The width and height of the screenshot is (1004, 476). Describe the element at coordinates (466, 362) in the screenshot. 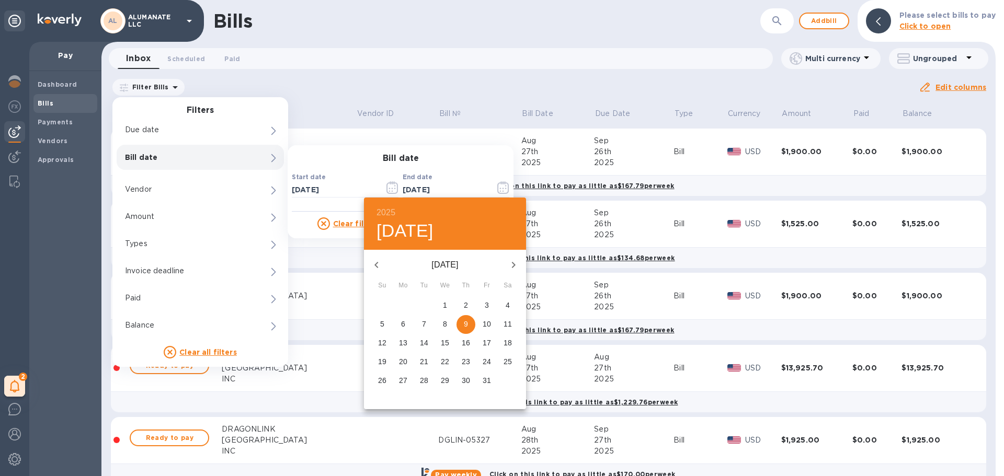

I see `button: 23` at that location.